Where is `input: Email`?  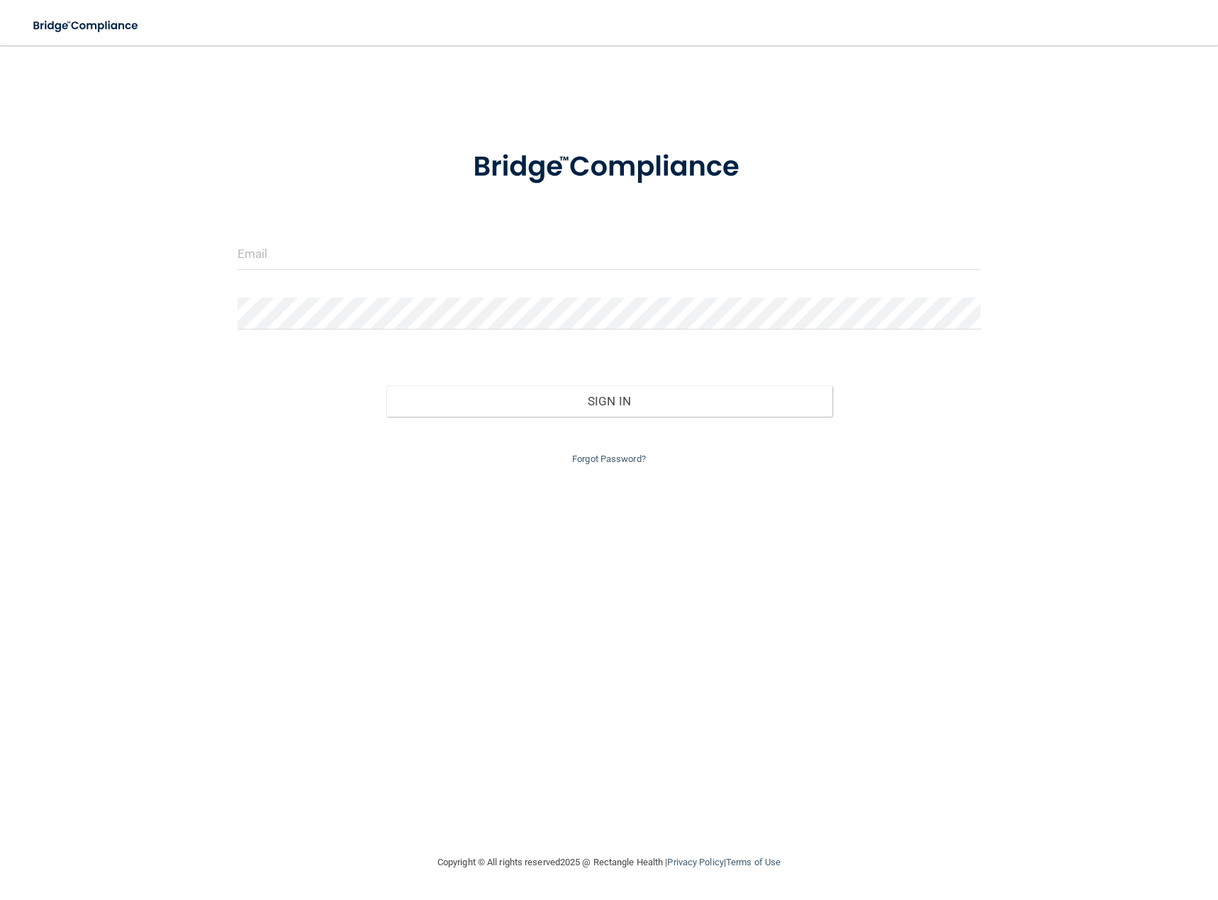
input: Email is located at coordinates (609, 254).